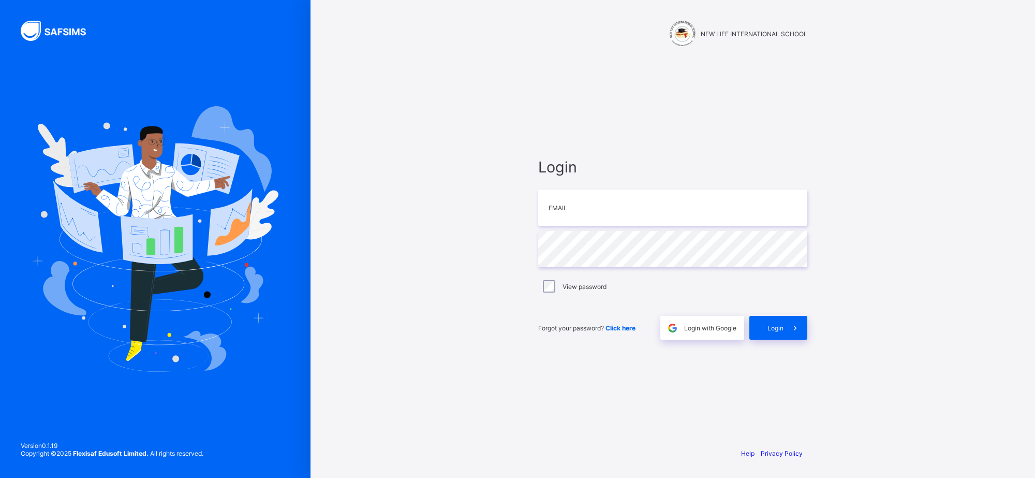 This screenshot has height=478, width=1035. What do you see at coordinates (672, 328) in the screenshot?
I see `img: google.396cfc9801f0270233282035f929180a.svg` at bounding box center [672, 328].